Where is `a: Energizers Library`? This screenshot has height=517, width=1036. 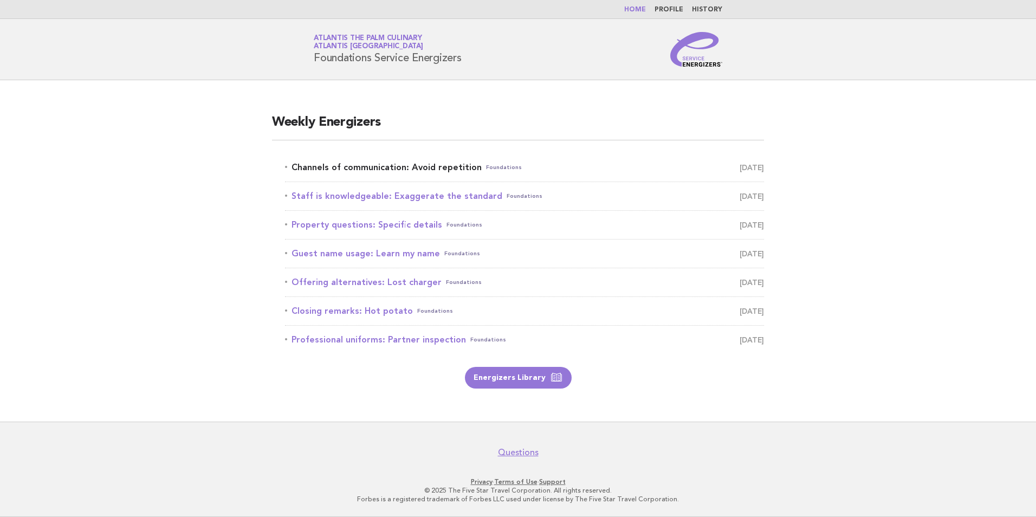
a: Energizers Library is located at coordinates (518, 378).